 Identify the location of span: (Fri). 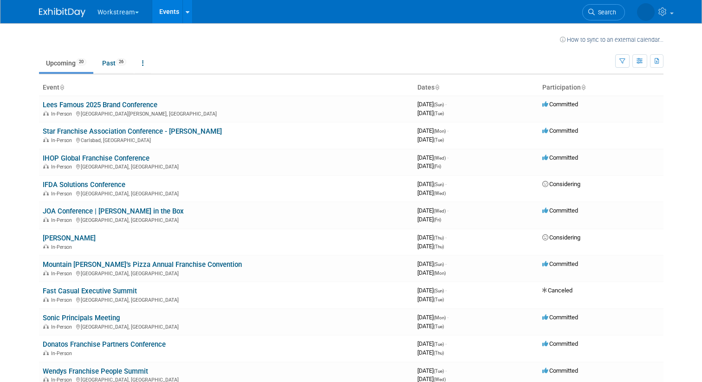
(437, 166).